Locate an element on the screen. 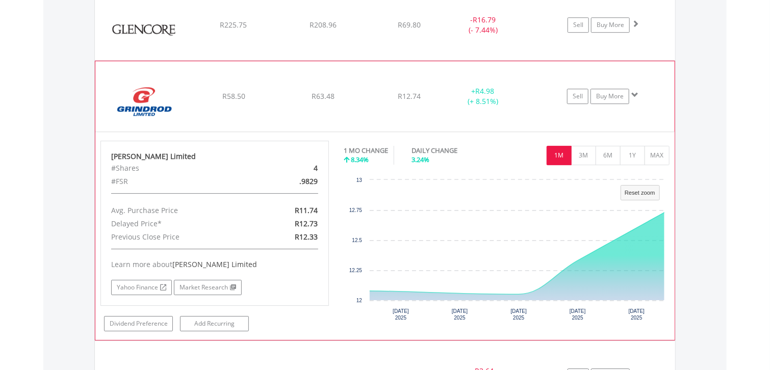 Image resolution: width=770 pixels, height=370 pixels. div: 1 MO CHANGE is located at coordinates (366, 151).